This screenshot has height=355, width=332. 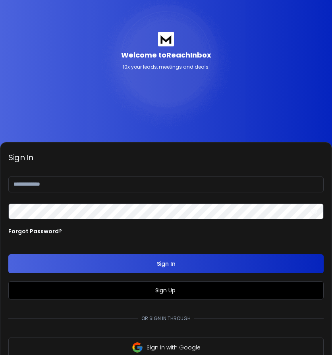 What do you see at coordinates (166, 67) in the screenshot?
I see `p: 10x your leads, meetings and deals.` at bounding box center [166, 67].